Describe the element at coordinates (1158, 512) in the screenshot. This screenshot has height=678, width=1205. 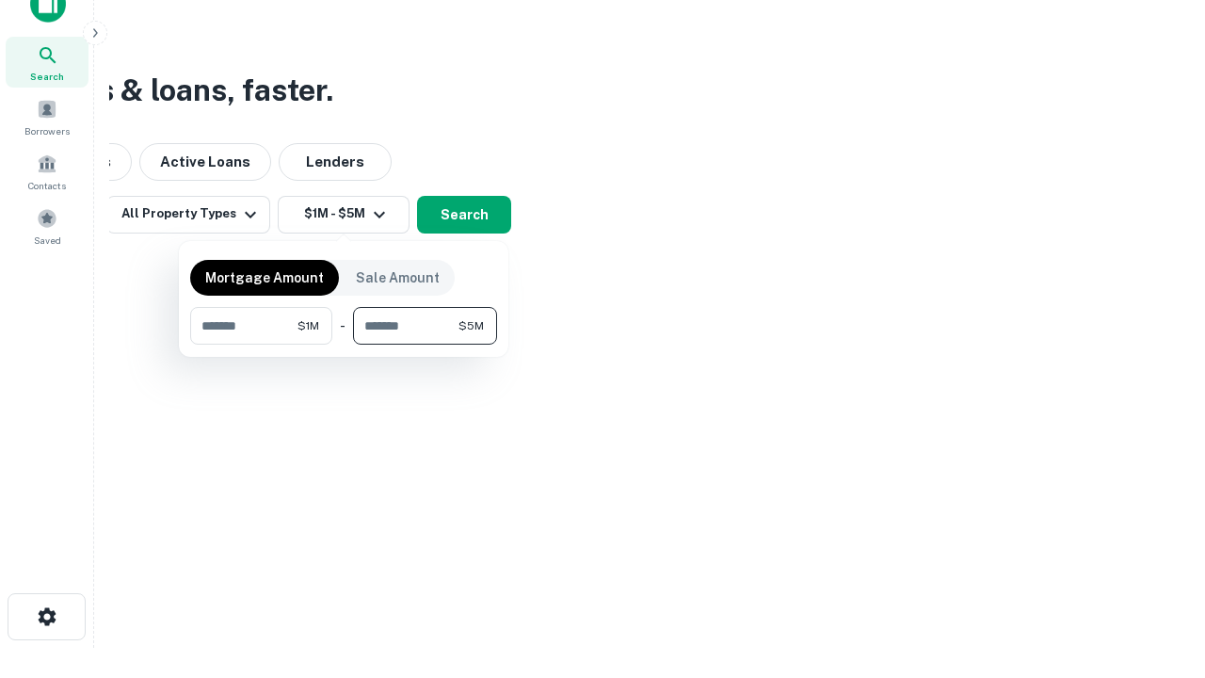
I see `div: Chat Widget` at that location.